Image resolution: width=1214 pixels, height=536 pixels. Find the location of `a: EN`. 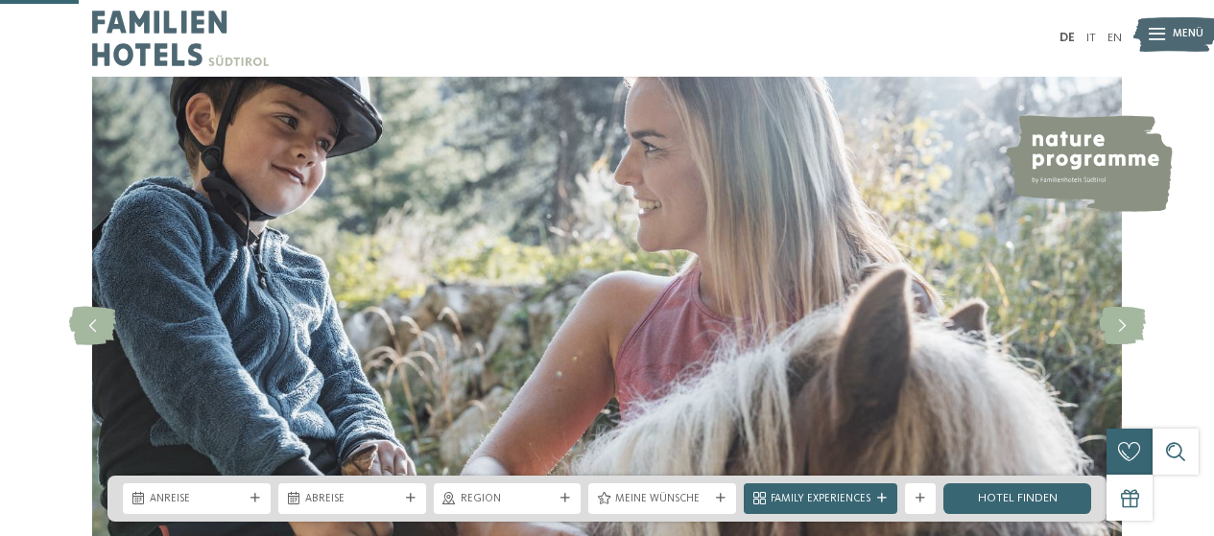

a: EN is located at coordinates (1114, 37).